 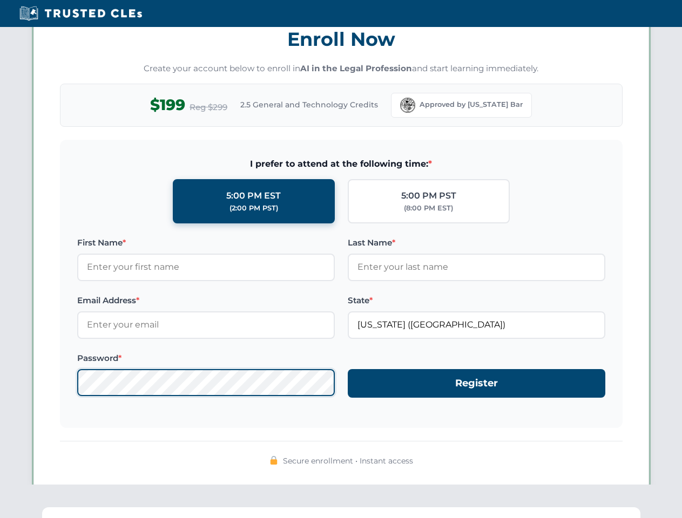 What do you see at coordinates (167, 105) in the screenshot?
I see `span: $199` at bounding box center [167, 105].